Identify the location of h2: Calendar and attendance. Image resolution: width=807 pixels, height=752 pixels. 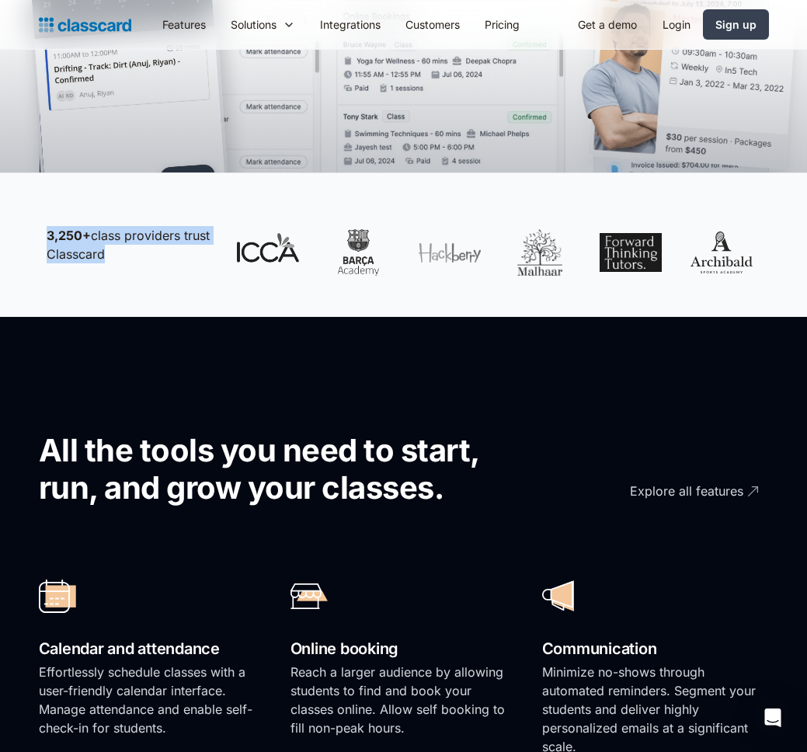
(152, 649).